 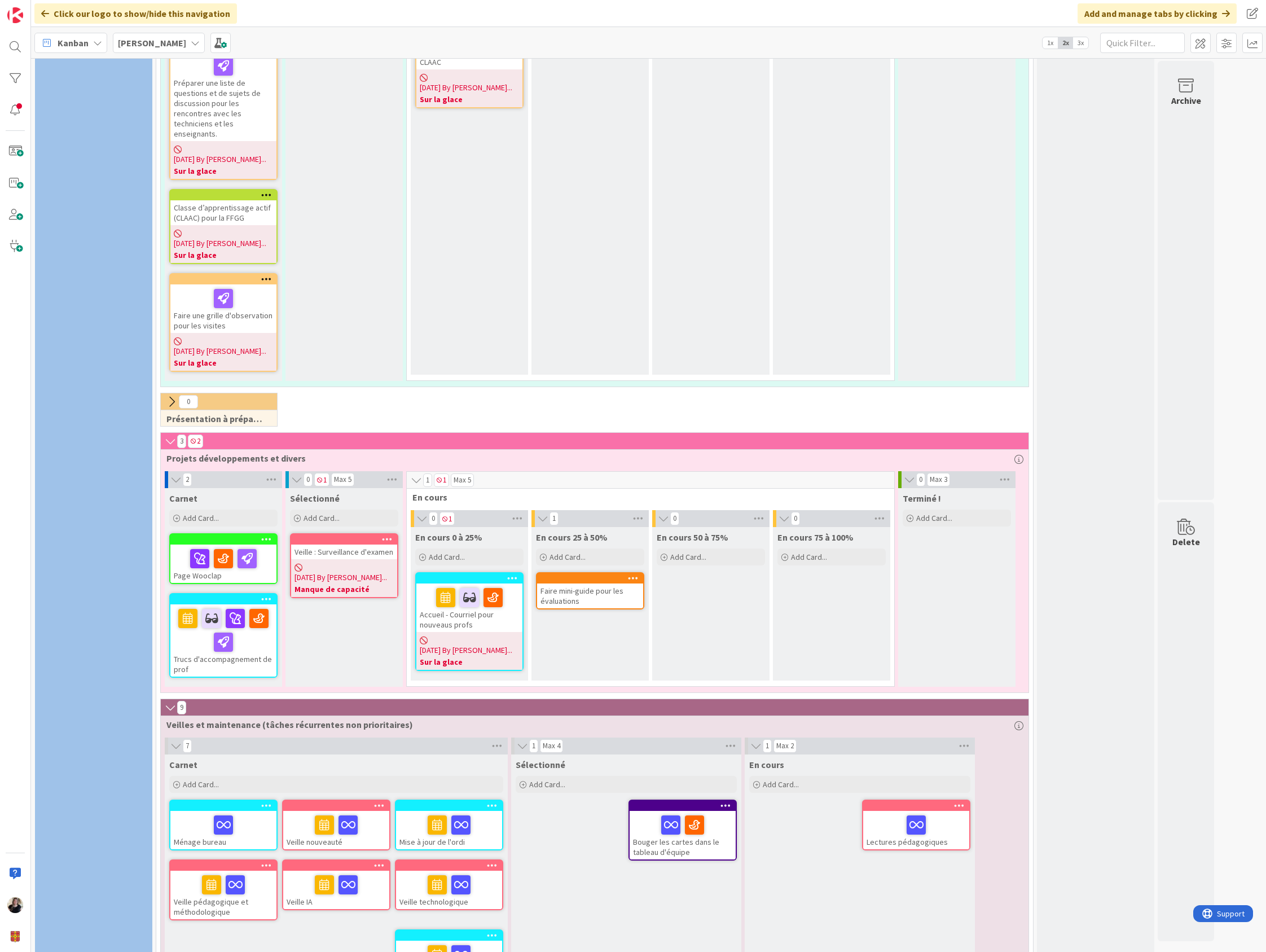 I want to click on b: Manque de capacité, so click(x=345, y=589).